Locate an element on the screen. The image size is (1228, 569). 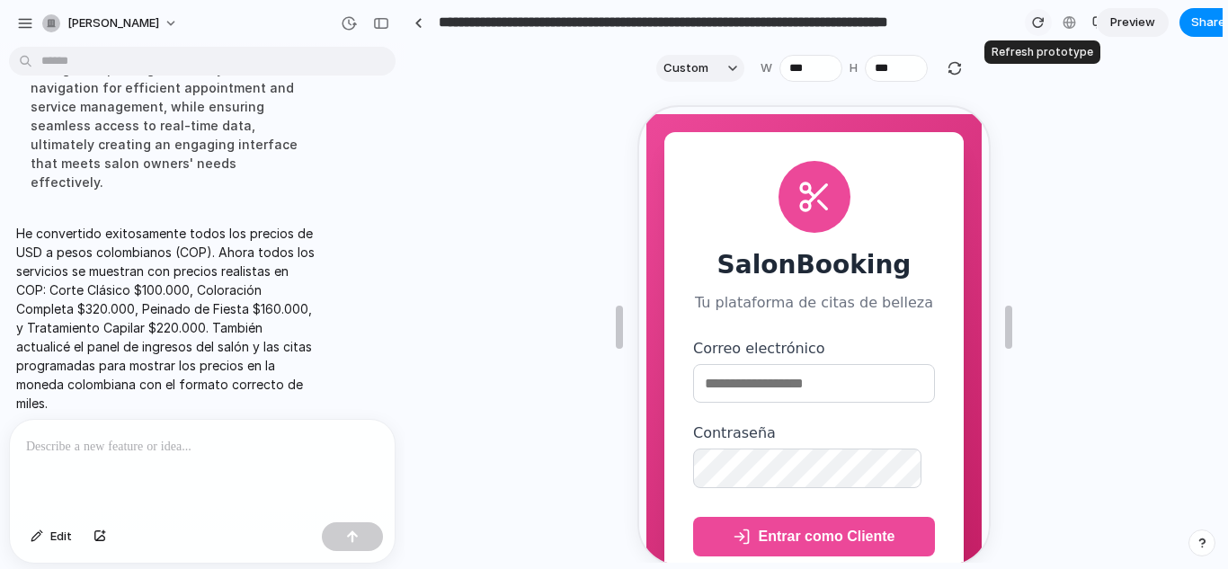
span: Preview is located at coordinates (1132, 22).